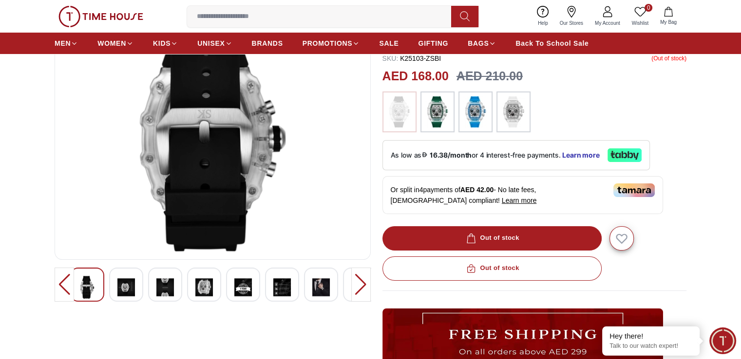 This screenshot has height=359, width=741. Describe the element at coordinates (66, 43) in the screenshot. I see `a: MEN` at that location.